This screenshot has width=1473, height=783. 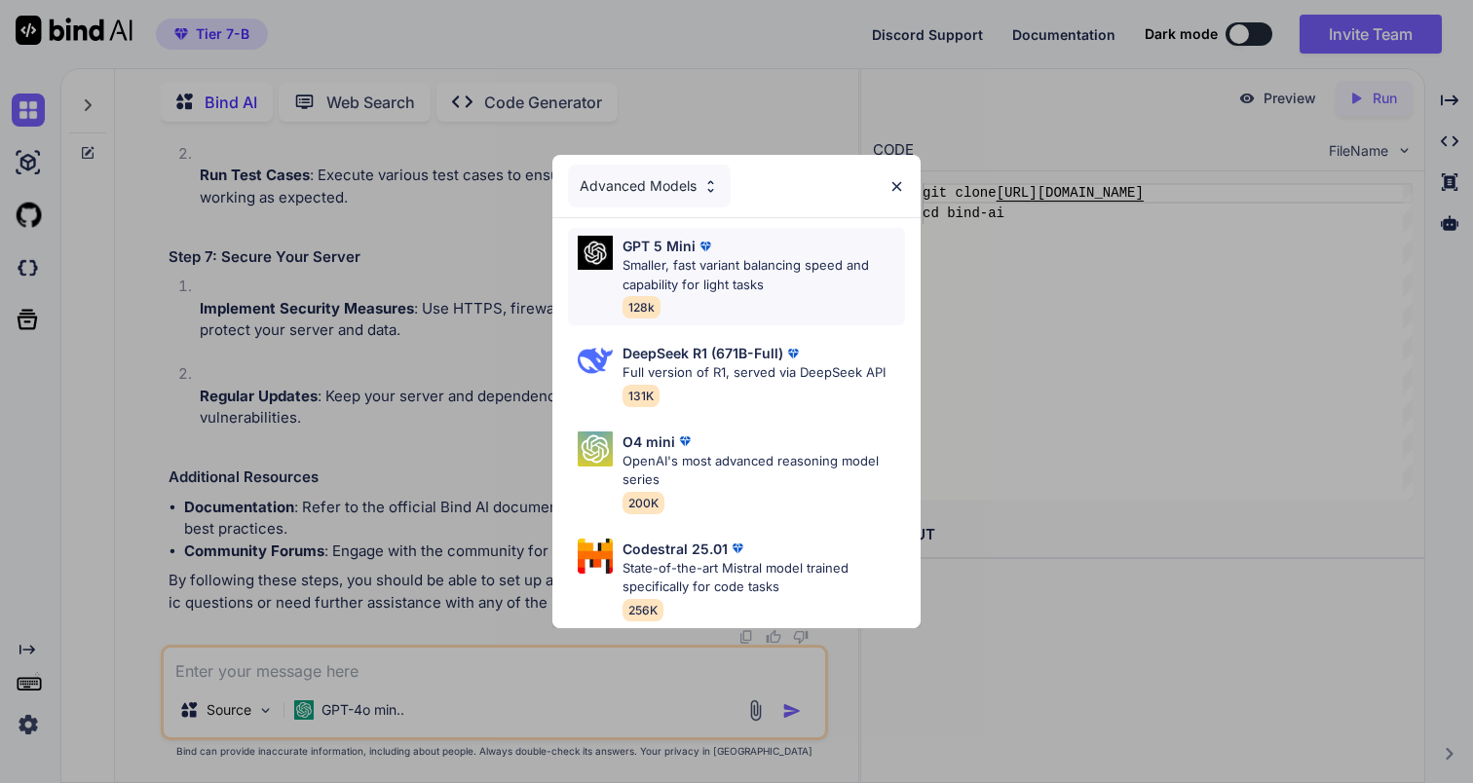 I want to click on span: 131K, so click(x=641, y=395).